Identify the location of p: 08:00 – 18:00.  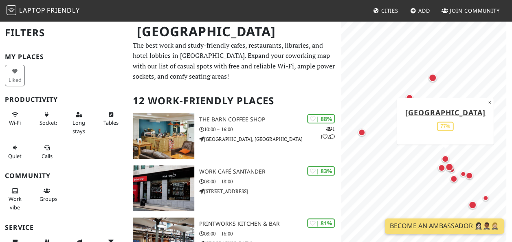
(270, 181).